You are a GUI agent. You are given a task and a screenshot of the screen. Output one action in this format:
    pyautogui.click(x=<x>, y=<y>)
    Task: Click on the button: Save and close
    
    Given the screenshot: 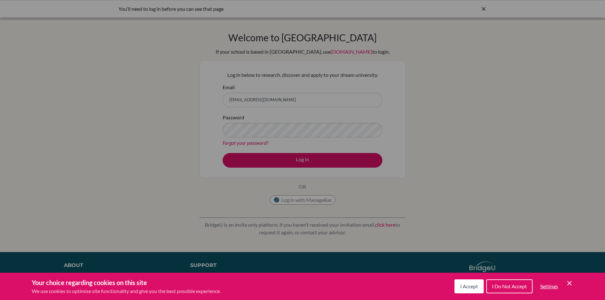 What is the action you would take?
    pyautogui.click(x=570, y=283)
    